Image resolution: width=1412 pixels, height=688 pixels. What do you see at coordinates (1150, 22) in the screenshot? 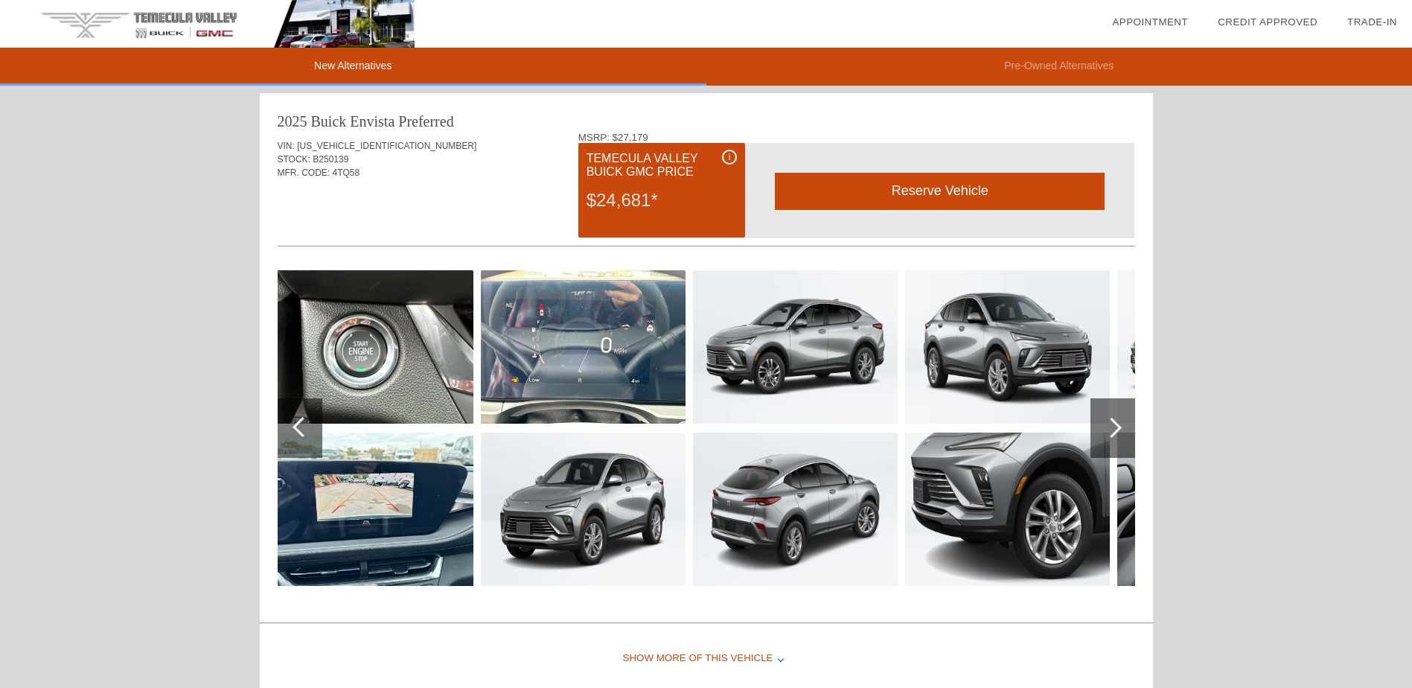
I see `a: Appointment` at bounding box center [1150, 22].